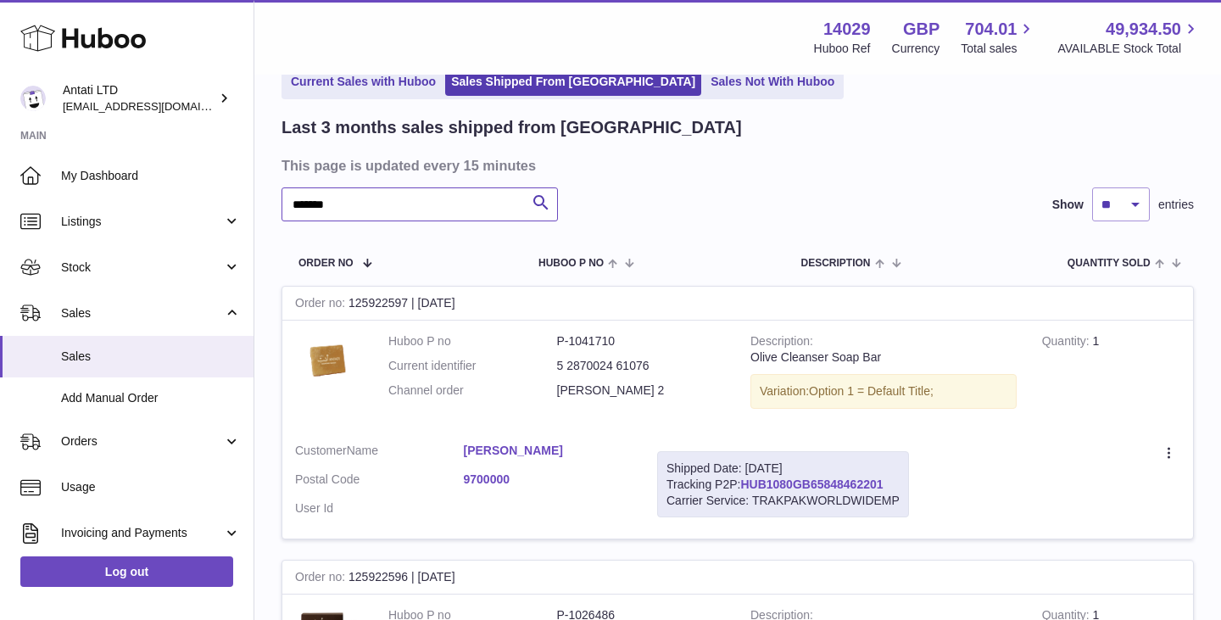 The width and height of the screenshot is (1221, 620). Describe the element at coordinates (151, 175) in the screenshot. I see `span: My Dashboard` at that location.